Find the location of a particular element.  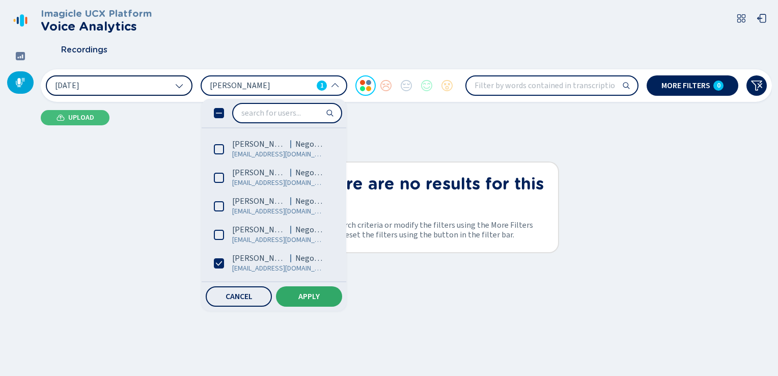

span: 1 is located at coordinates (322, 86).